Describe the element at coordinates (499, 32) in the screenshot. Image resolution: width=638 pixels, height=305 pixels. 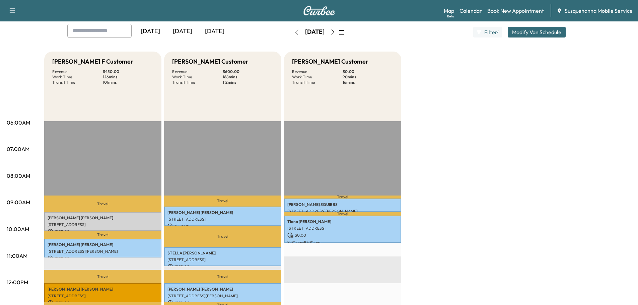
I see `span: 1` at that location.